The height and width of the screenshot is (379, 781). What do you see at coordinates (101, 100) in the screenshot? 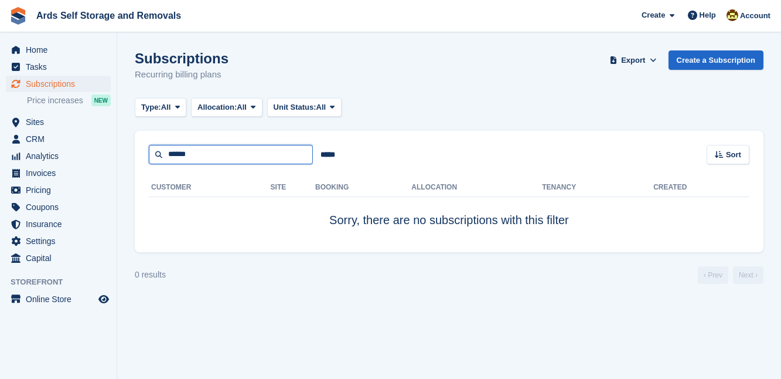
I see `div: NEW` at bounding box center [101, 100].